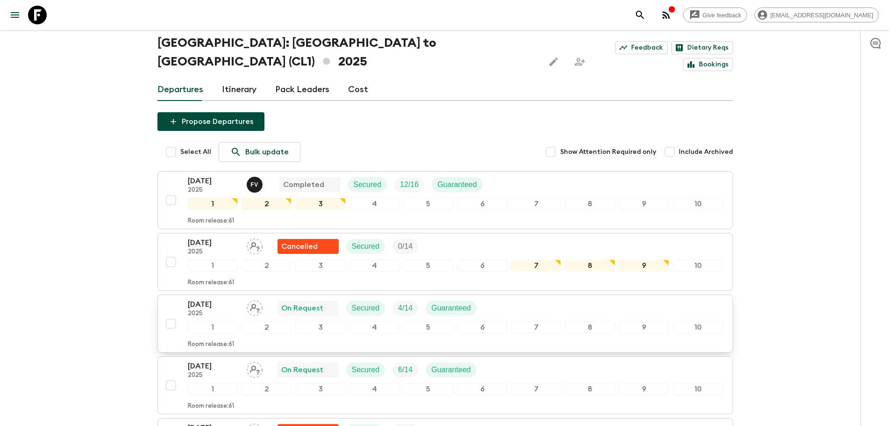 The height and width of the screenshot is (426, 890). What do you see at coordinates (259, 152) in the screenshot?
I see `a: Bulk update` at bounding box center [259, 152].